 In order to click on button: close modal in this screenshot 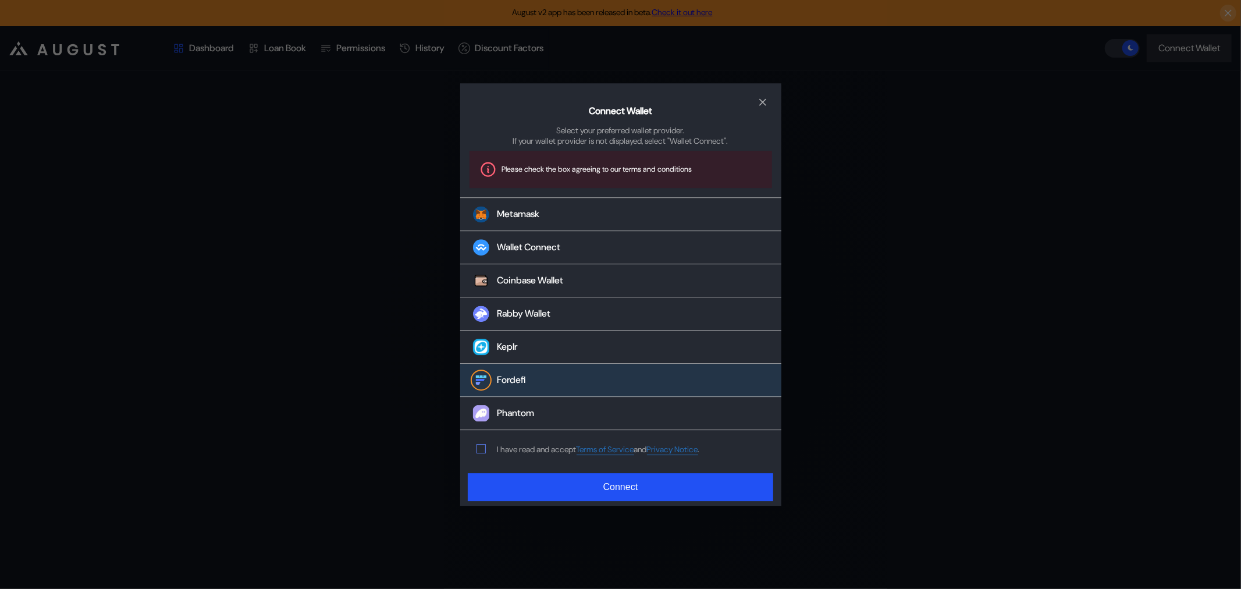, I will do `click(763, 102)`.